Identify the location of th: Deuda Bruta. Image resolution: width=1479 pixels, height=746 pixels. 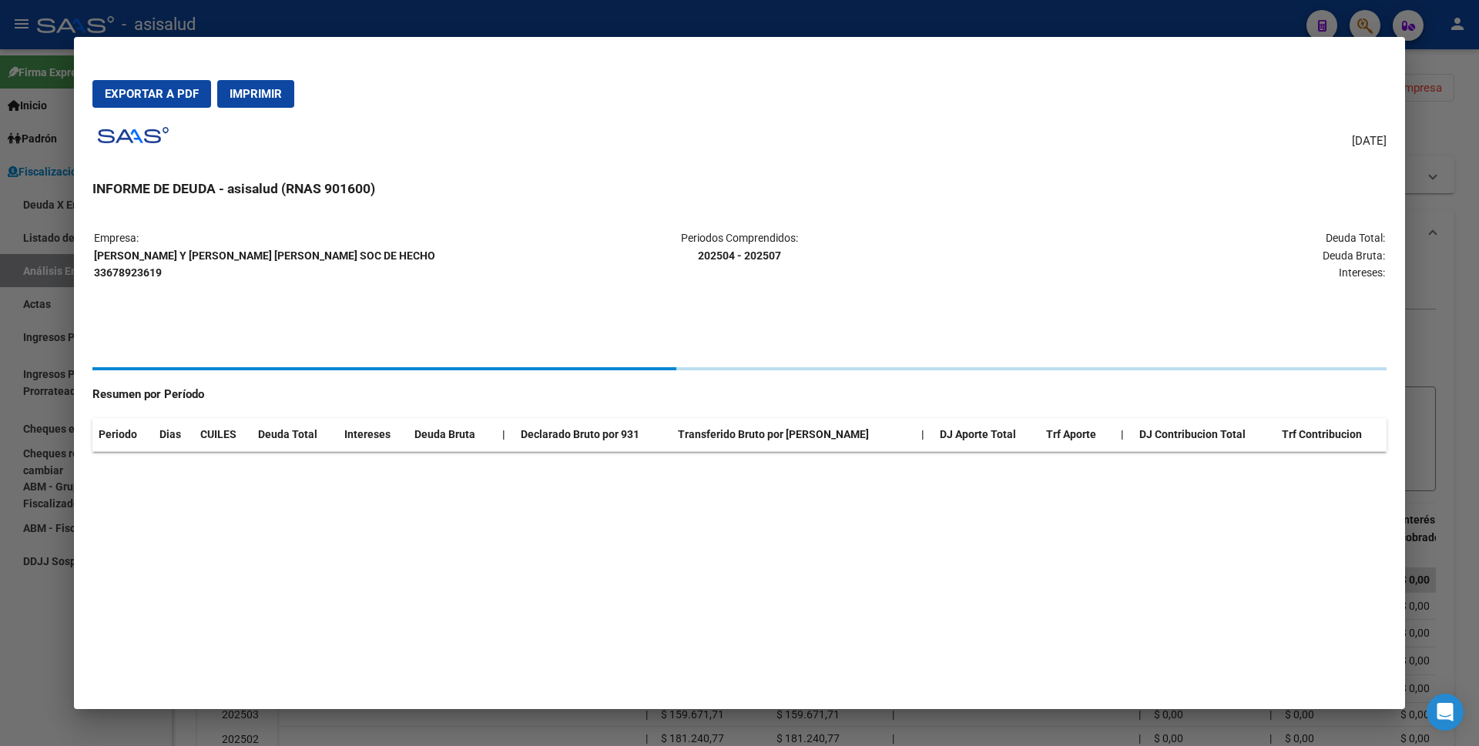
(452, 434).